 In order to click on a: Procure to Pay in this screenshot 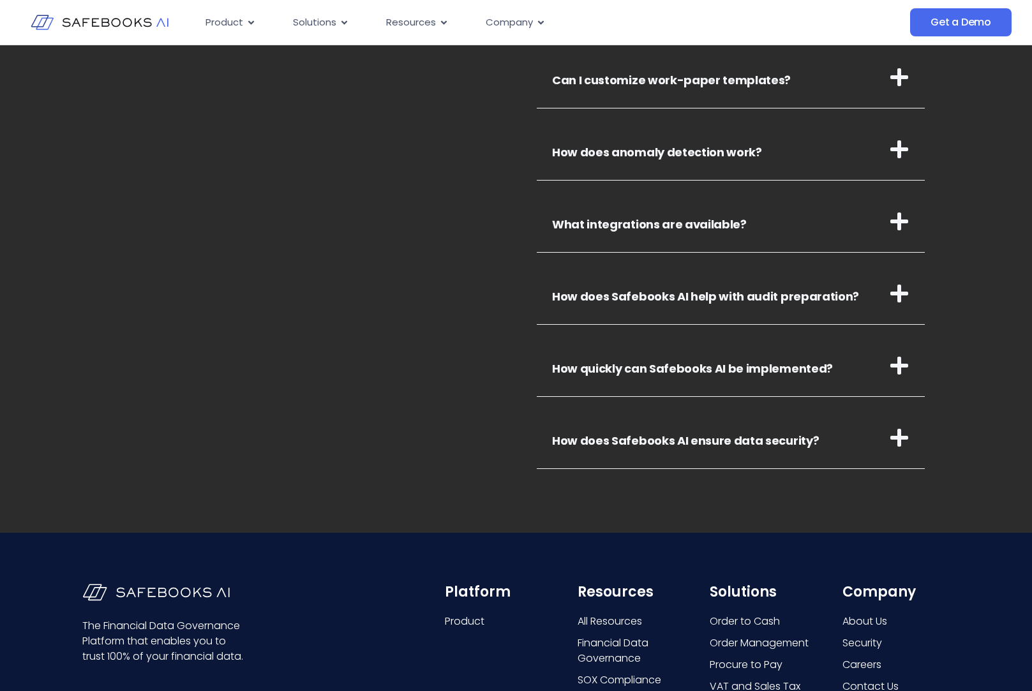, I will do `click(763, 665)`.